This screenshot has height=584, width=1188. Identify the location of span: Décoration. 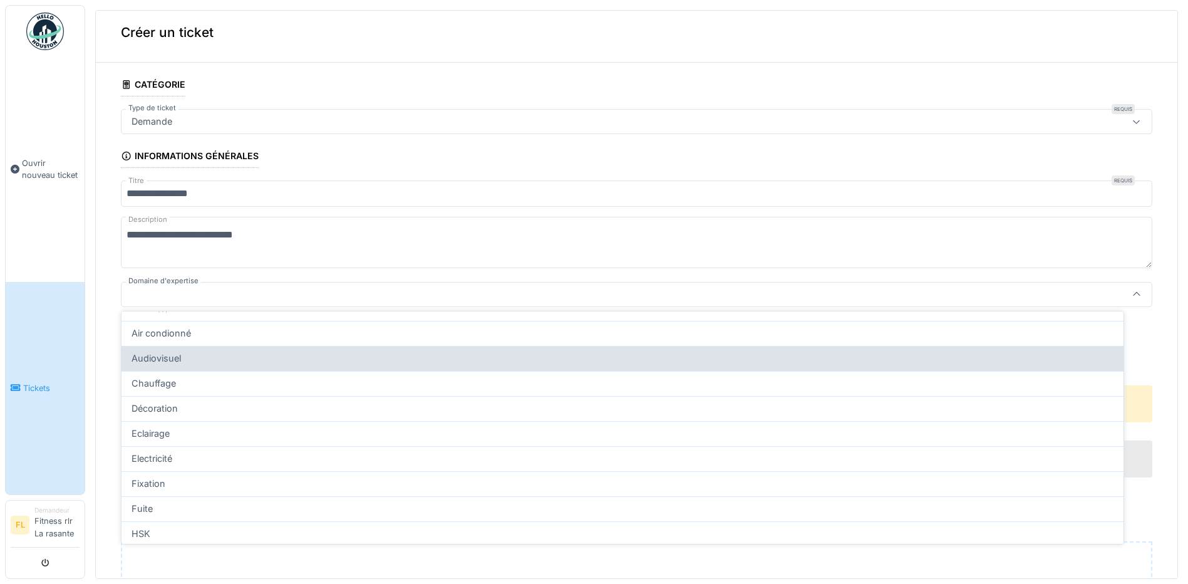
(155, 408).